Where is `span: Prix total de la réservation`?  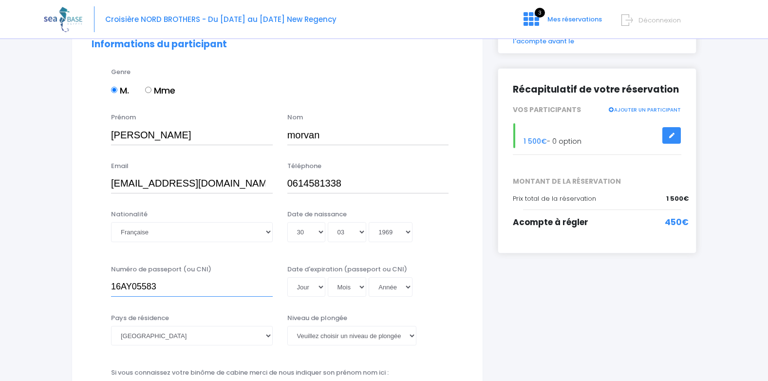
span: Prix total de la réservation is located at coordinates (554, 198).